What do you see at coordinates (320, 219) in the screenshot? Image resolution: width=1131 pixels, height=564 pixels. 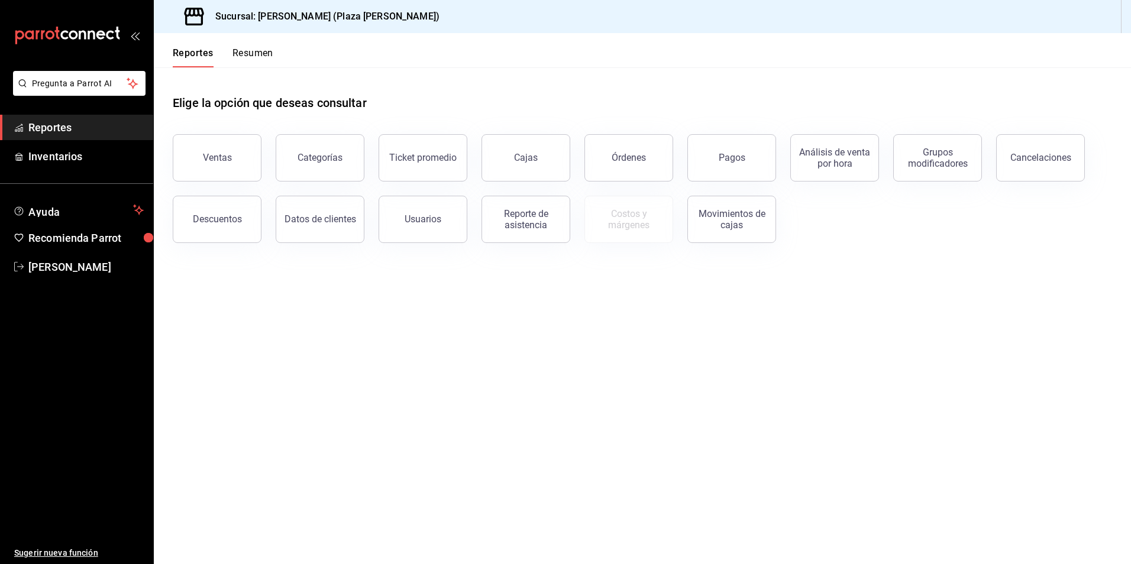 I see `button: Datos de clientes` at bounding box center [320, 219].